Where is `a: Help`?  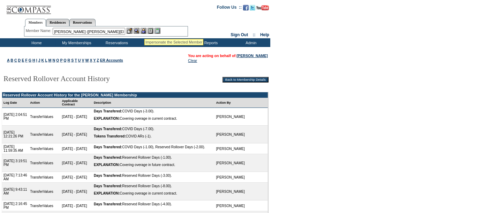
a: Help is located at coordinates (264, 35).